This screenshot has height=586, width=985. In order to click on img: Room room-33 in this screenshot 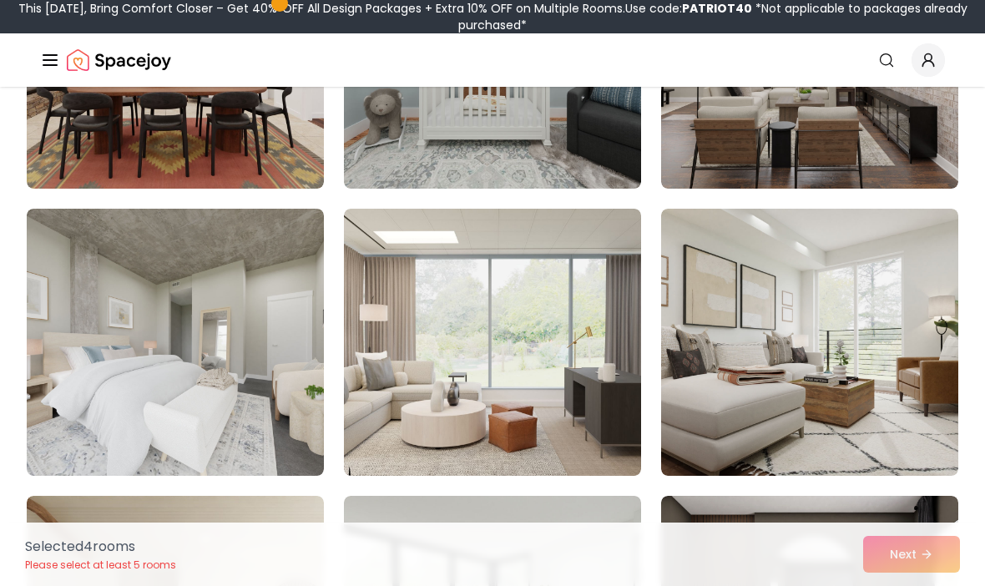, I will do `click(810, 342)`.